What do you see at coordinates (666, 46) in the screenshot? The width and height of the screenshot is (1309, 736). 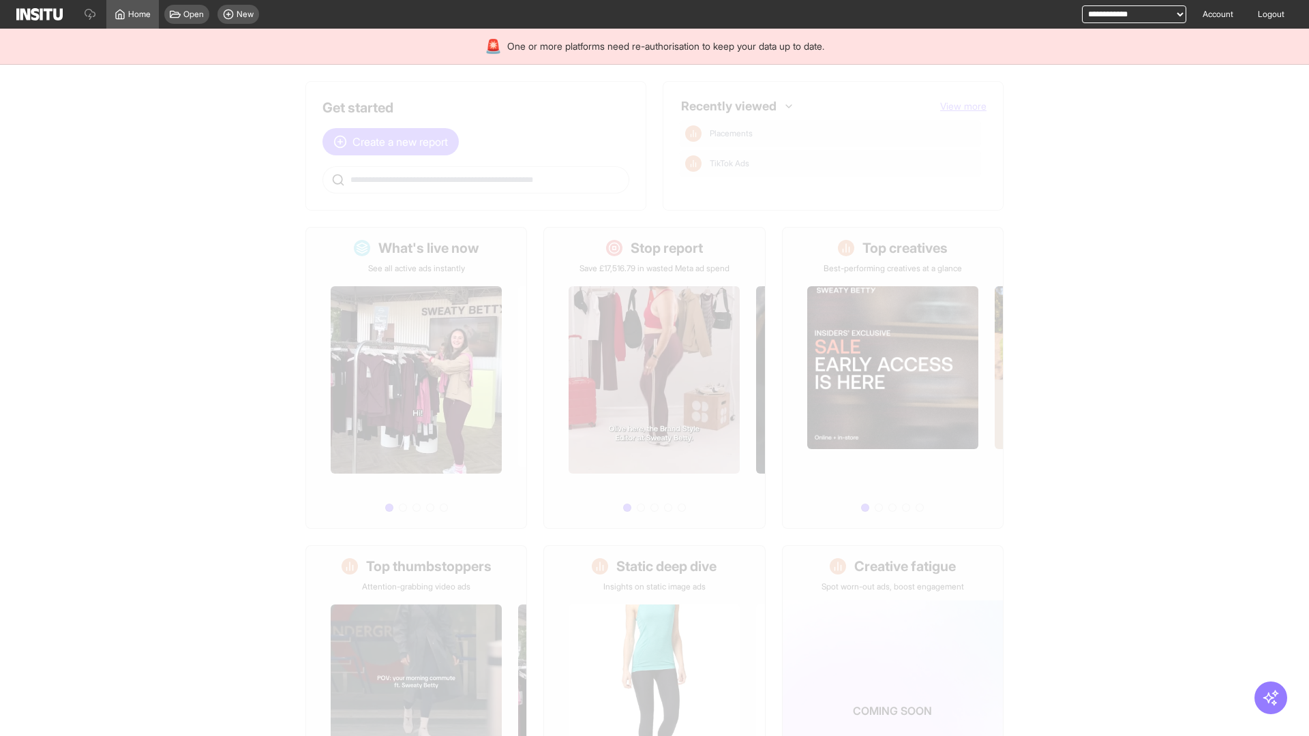 I see `span: One or more platforms need re-authorisation to keep your data up to date.` at bounding box center [666, 46].